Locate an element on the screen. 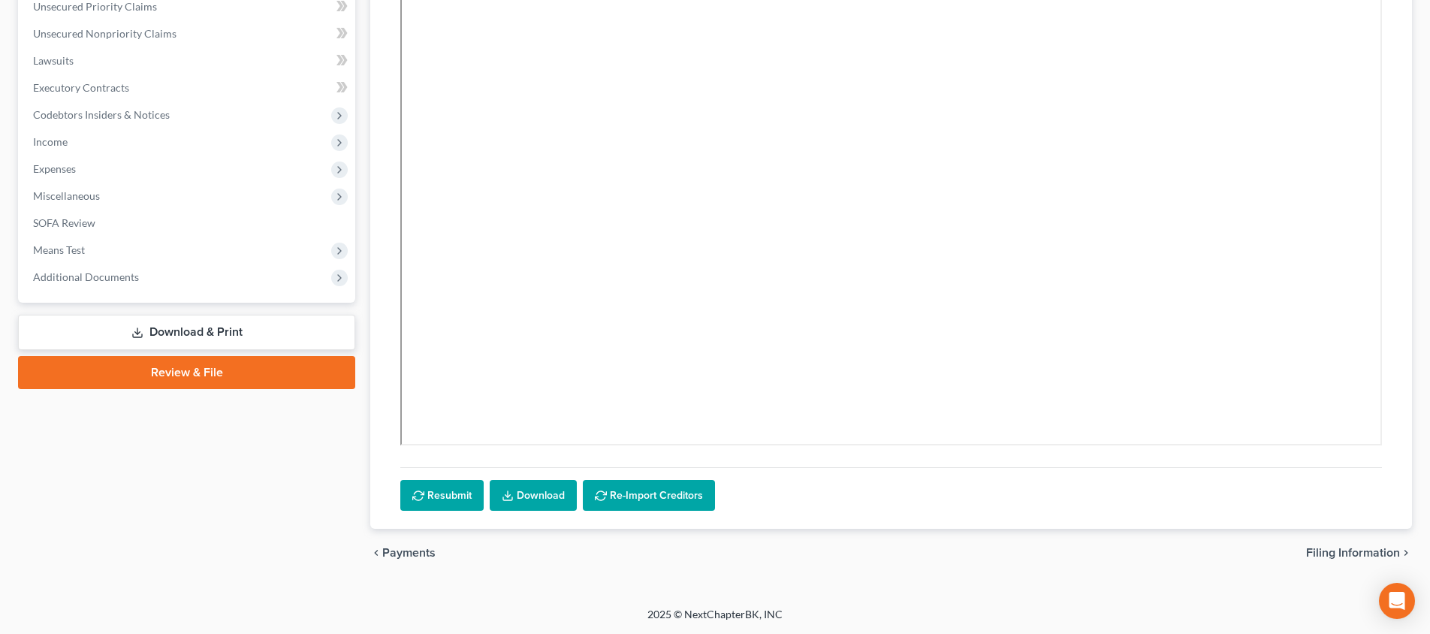 Image resolution: width=1430 pixels, height=634 pixels. a: Lawsuits is located at coordinates (188, 61).